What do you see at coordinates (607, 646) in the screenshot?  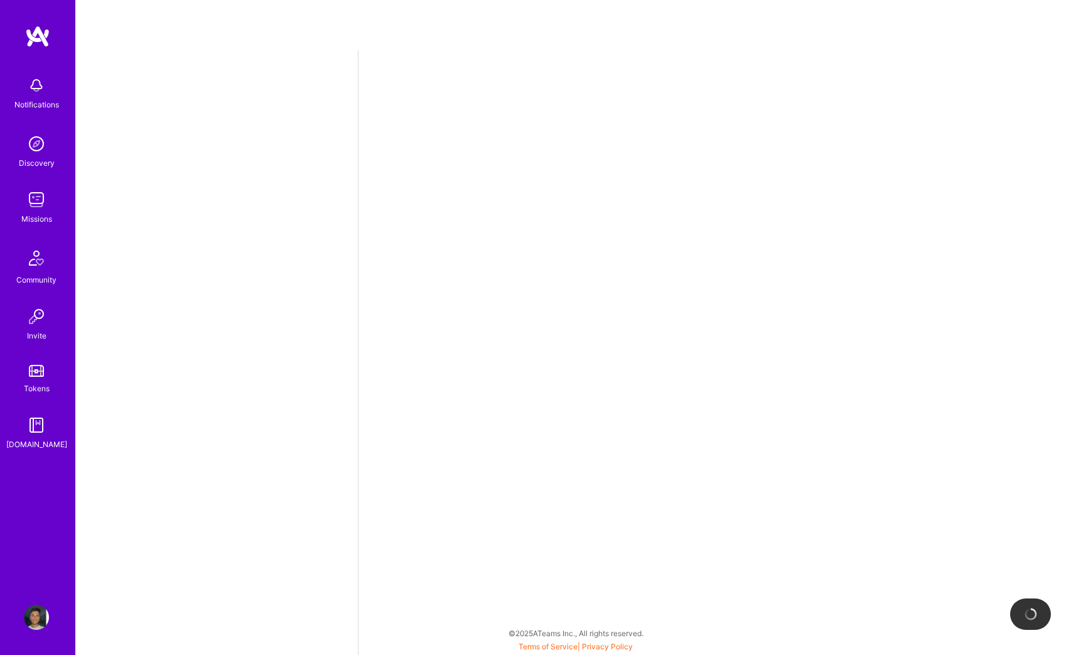 I see `a: Privacy Policy` at bounding box center [607, 646].